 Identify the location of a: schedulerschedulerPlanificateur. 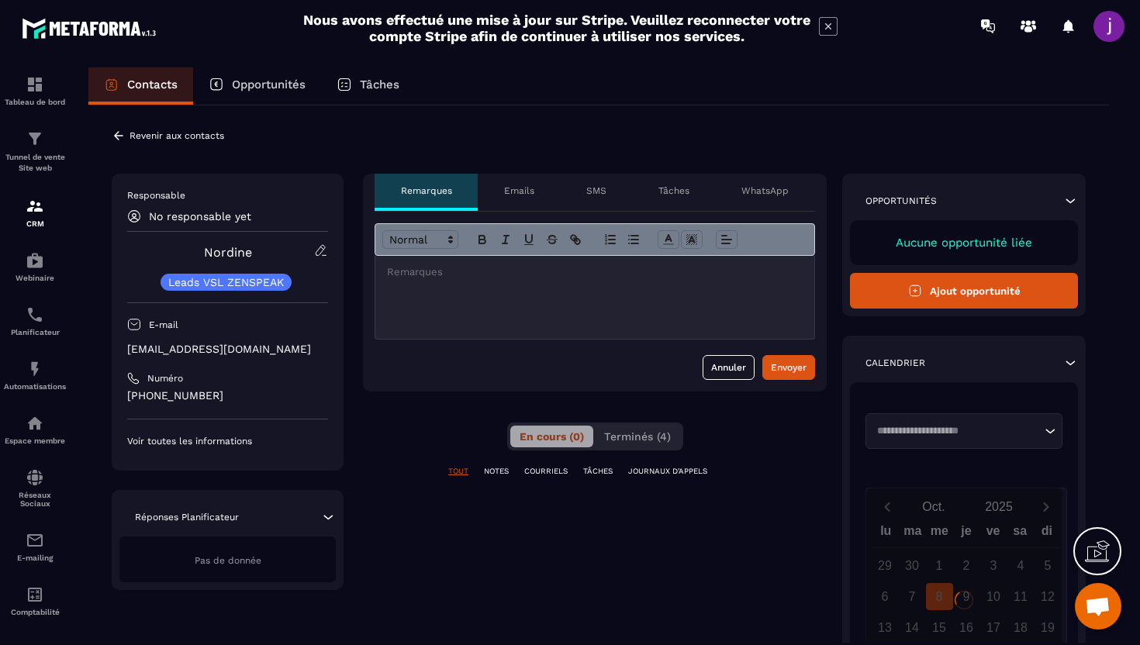
(35, 321).